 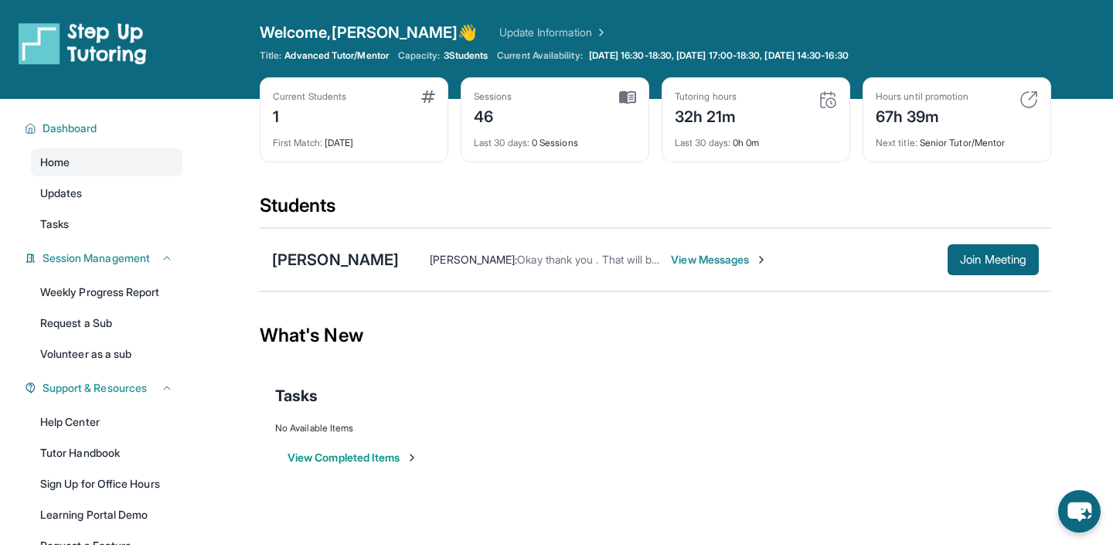 I want to click on span: Okay thank you . That will be helpful if we can do both, so click(x=649, y=259).